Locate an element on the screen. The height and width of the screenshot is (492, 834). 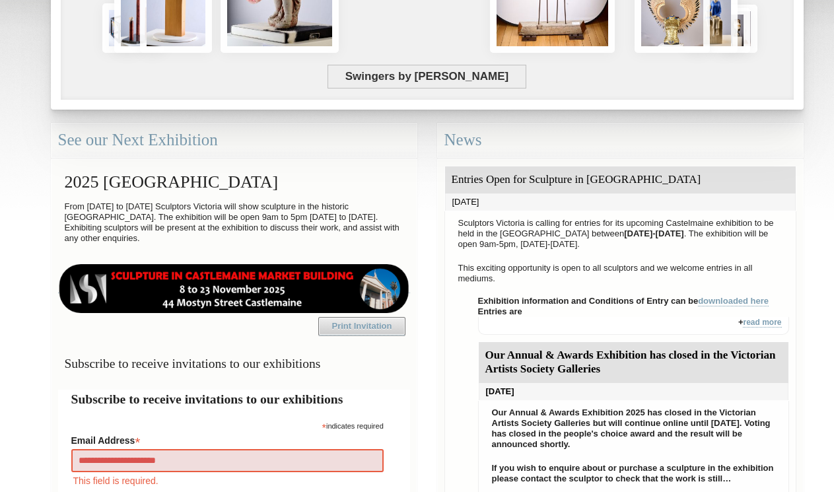
div: Our Annual & Awards Exhibition has closed in the Victorian Artists Society Galleries is located at coordinates (633, 362).